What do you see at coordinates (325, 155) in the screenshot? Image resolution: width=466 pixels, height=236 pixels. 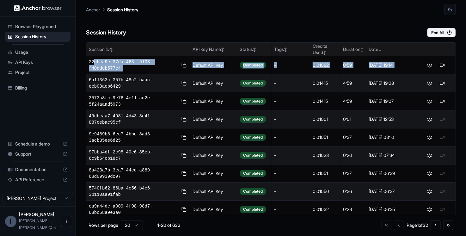 I see `div: 0.01028` at bounding box center [325, 155].